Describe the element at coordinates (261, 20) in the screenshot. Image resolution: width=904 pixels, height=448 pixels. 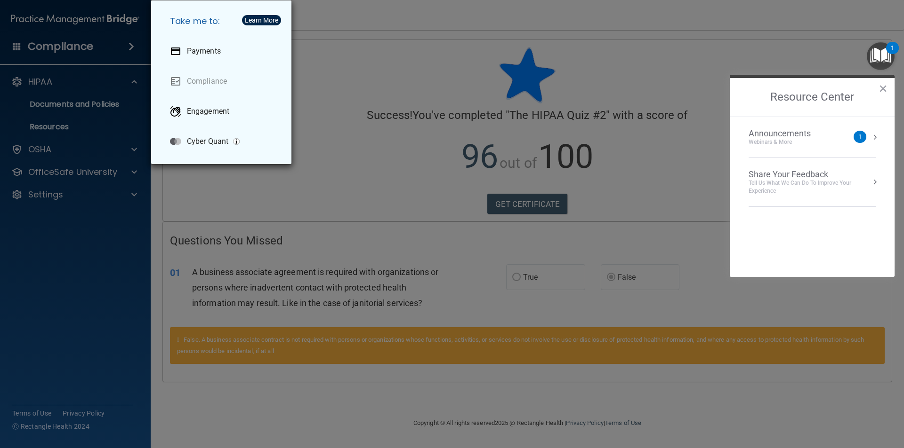
I see `div: Learn More` at that location.